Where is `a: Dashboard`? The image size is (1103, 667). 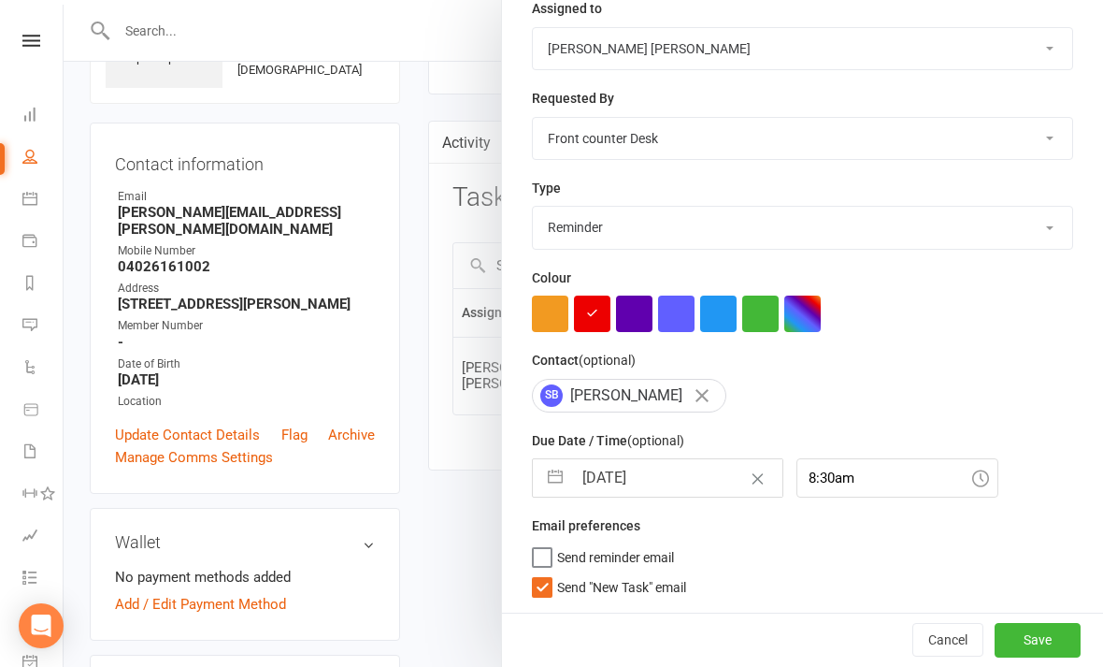 a: Dashboard is located at coordinates (43, 116).